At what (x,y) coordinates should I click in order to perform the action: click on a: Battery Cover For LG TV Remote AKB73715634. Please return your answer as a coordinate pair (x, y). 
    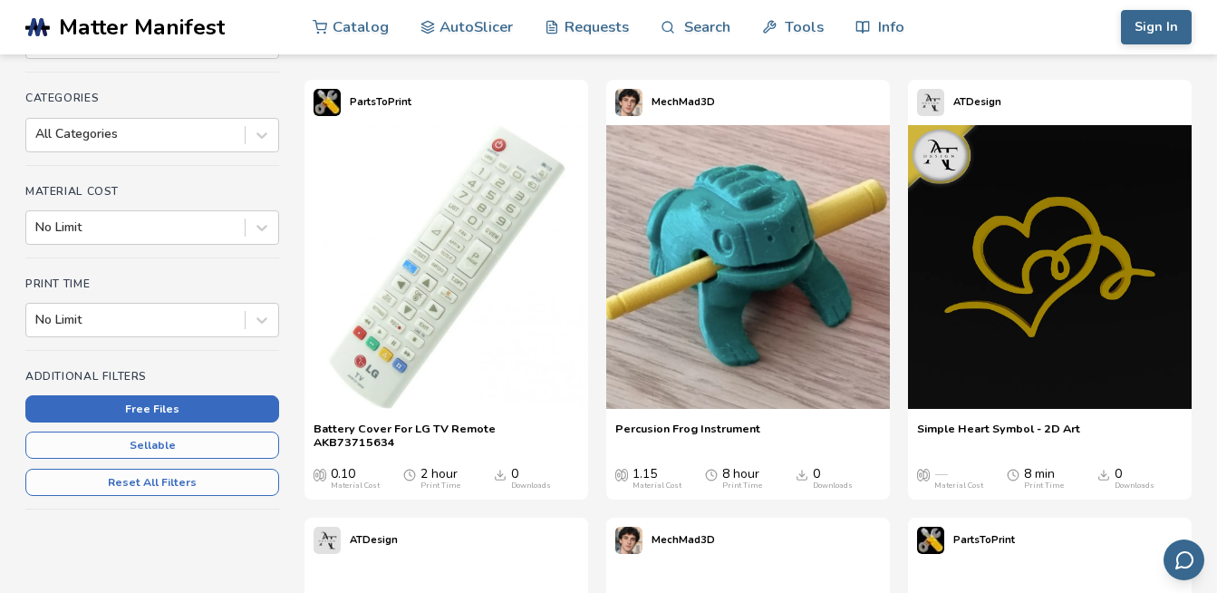
    Looking at the image, I should click on (446, 435).